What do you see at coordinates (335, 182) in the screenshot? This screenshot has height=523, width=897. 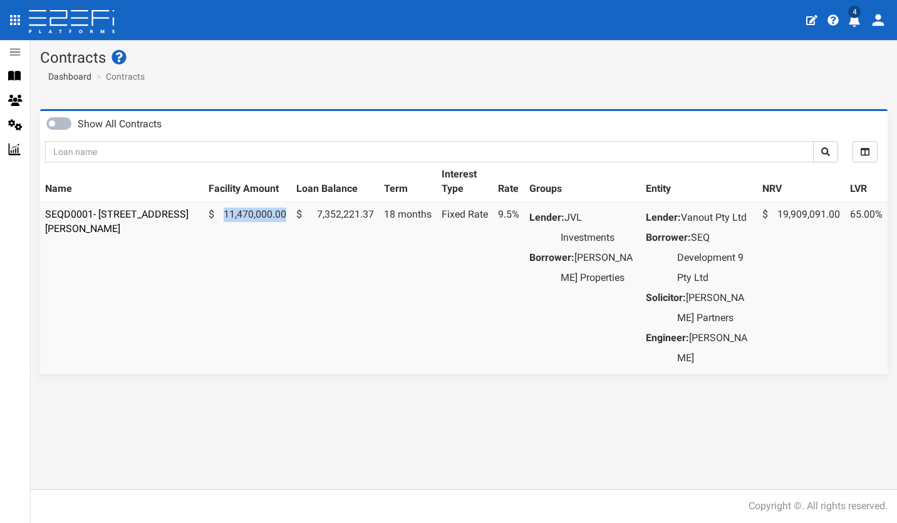 I see `th: Loan Balance` at bounding box center [335, 182].